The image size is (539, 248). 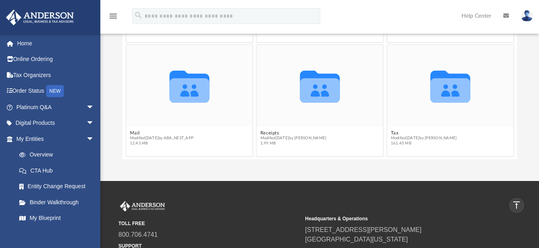 I want to click on a: vertical_align_top, so click(x=517, y=206).